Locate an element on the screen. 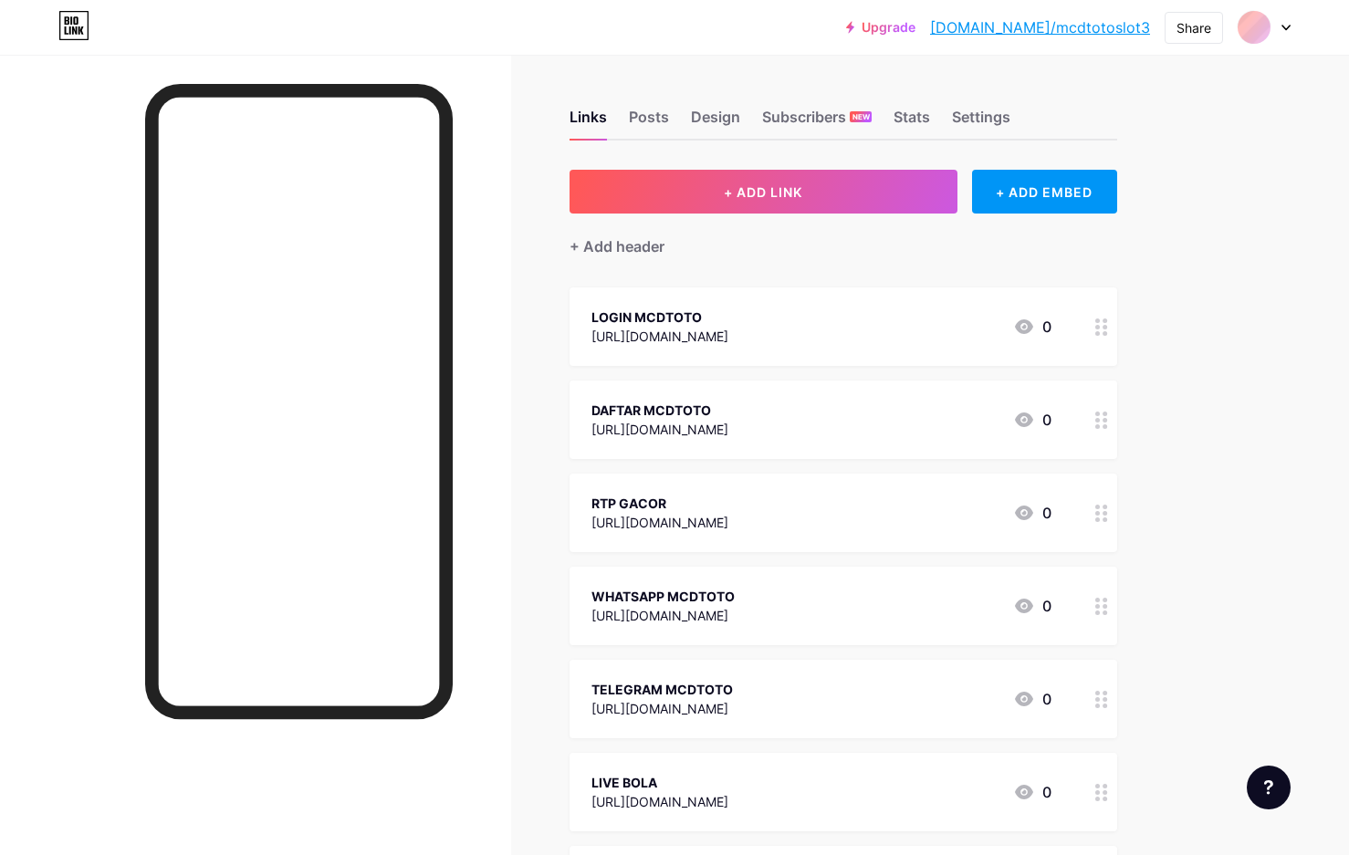  a: Upgrade is located at coordinates (881, 27).